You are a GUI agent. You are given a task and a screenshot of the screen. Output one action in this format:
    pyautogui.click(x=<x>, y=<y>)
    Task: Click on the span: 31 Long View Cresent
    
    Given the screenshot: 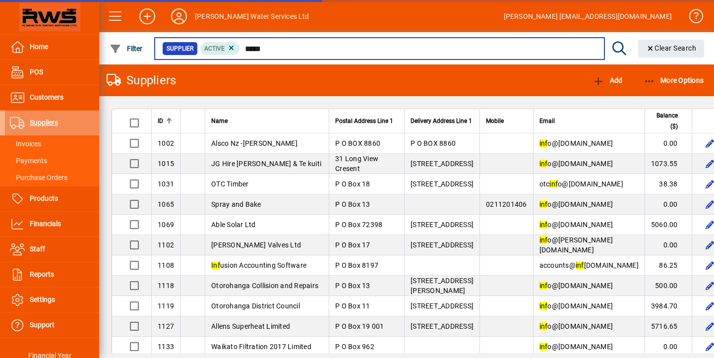 What is the action you would take?
    pyautogui.click(x=356, y=164)
    